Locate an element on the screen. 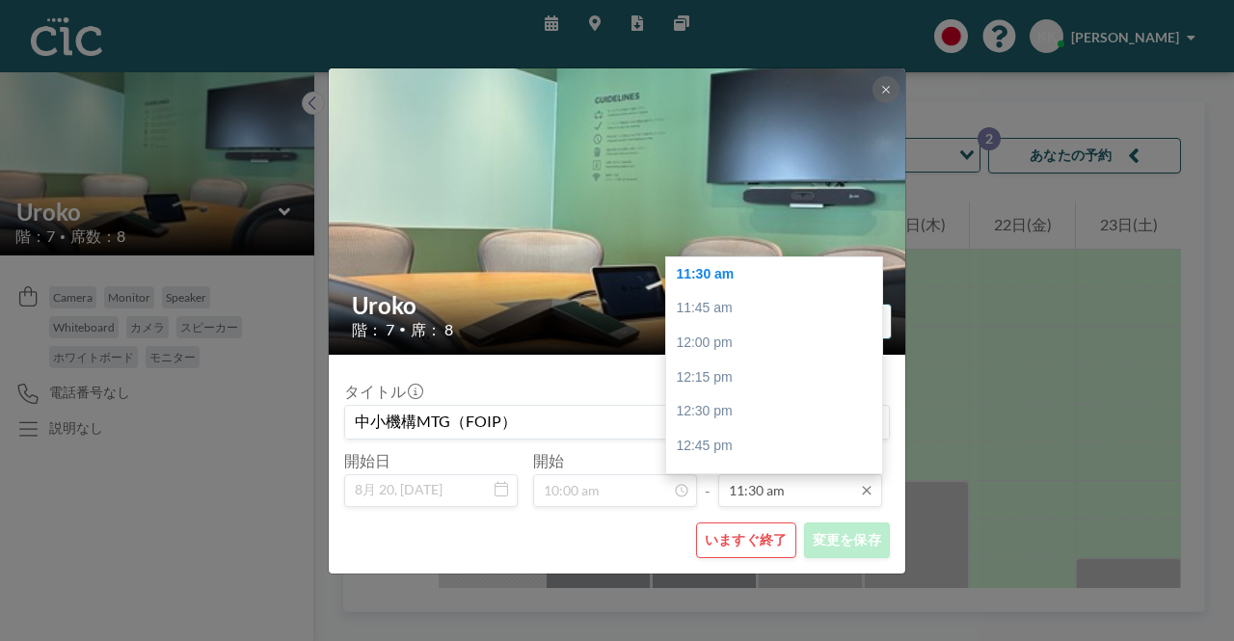 Image resolution: width=1234 pixels, height=641 pixels. div: 01:00 pm is located at coordinates (779, 480).